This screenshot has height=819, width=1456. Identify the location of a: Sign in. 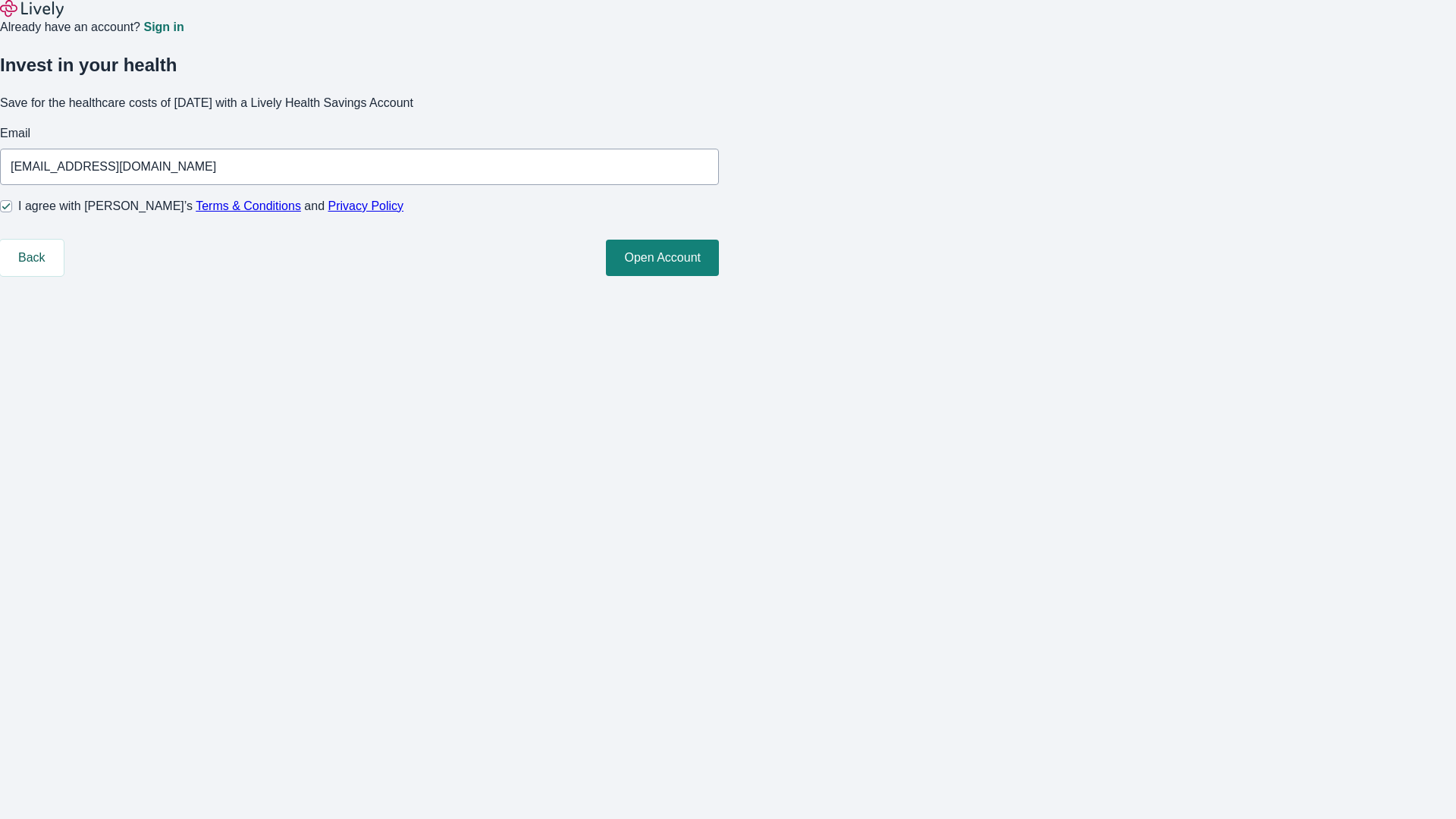
(163, 27).